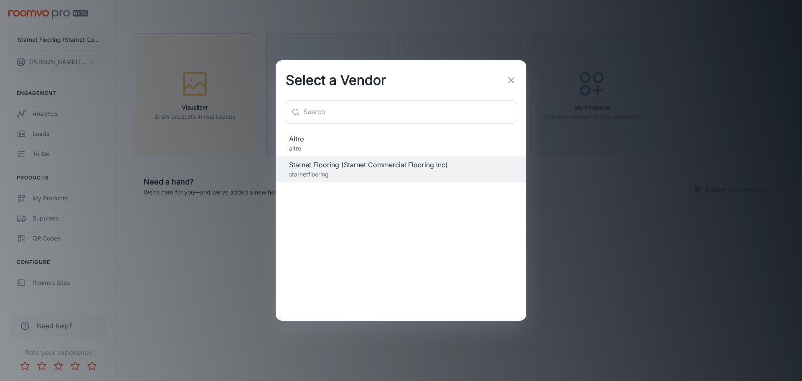  What do you see at coordinates (401, 165) in the screenshot?
I see `span: Starnet Flooring (Starnet Commercial Flooring Inc)` at bounding box center [401, 165].